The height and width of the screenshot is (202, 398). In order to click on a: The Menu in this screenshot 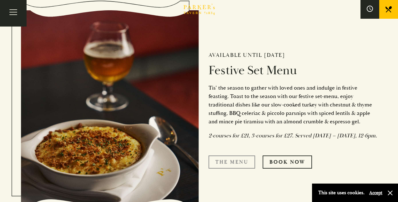, I will do `click(232, 162)`.